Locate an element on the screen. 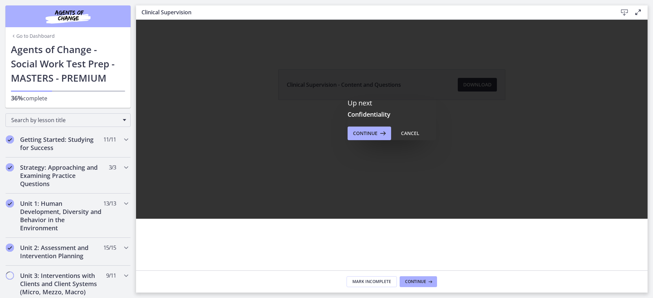  div: Search by lesson title is located at coordinates (68, 120).